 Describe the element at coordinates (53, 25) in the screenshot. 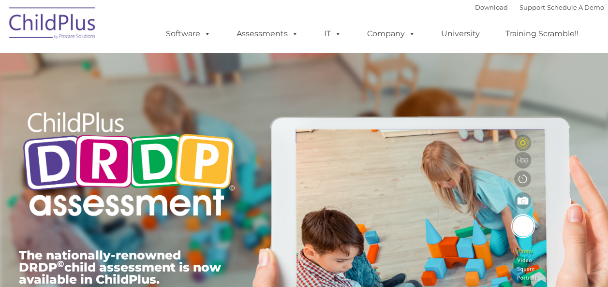

I see `img: ChildPlus by Procare Solutions` at that location.